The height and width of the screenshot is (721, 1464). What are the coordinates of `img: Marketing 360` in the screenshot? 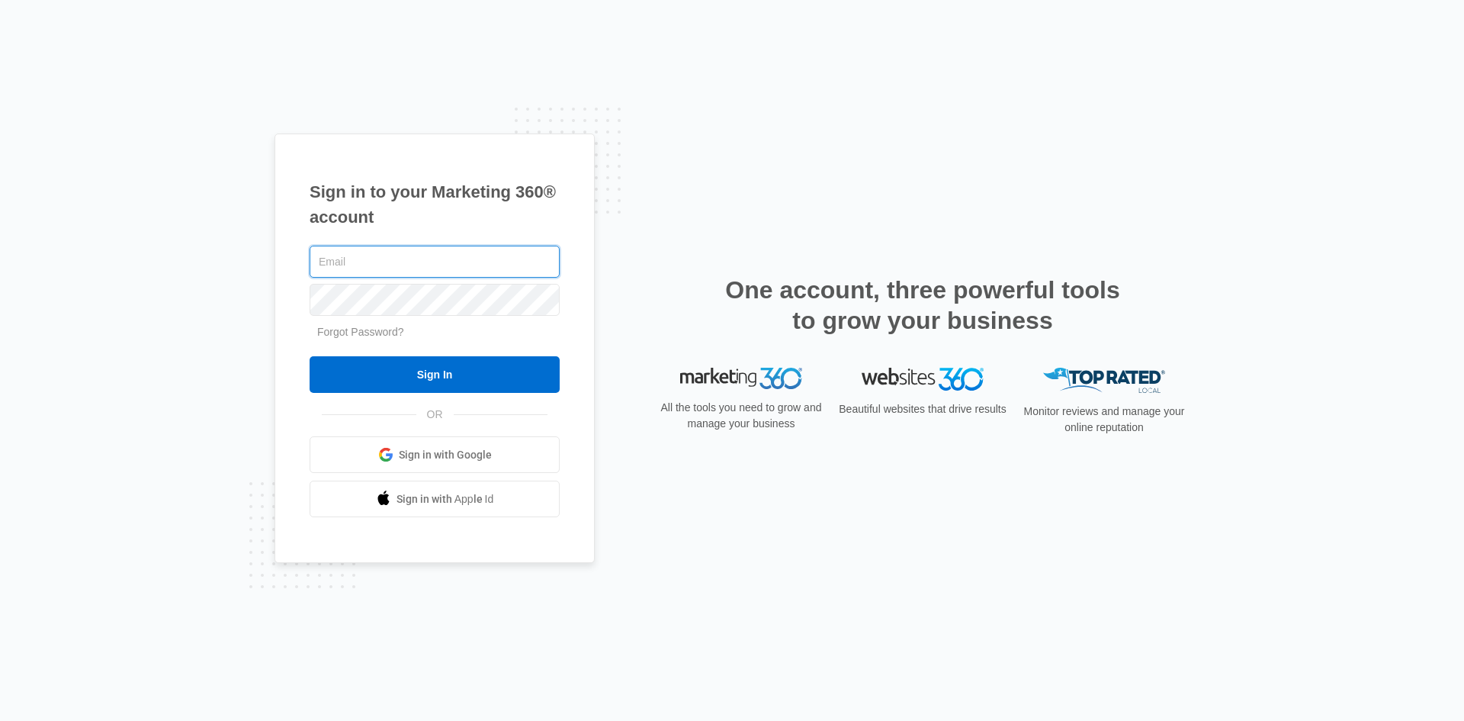 It's located at (741, 378).